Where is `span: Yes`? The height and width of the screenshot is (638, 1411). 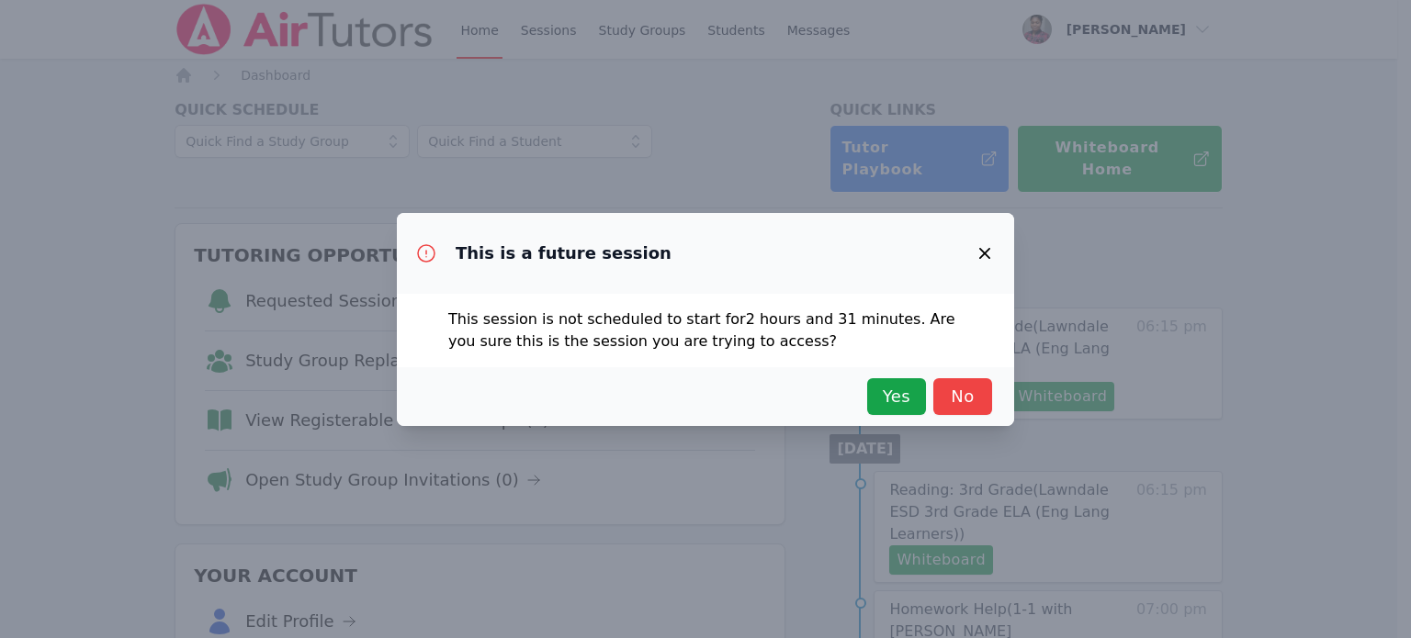
span: Yes is located at coordinates (897, 397).